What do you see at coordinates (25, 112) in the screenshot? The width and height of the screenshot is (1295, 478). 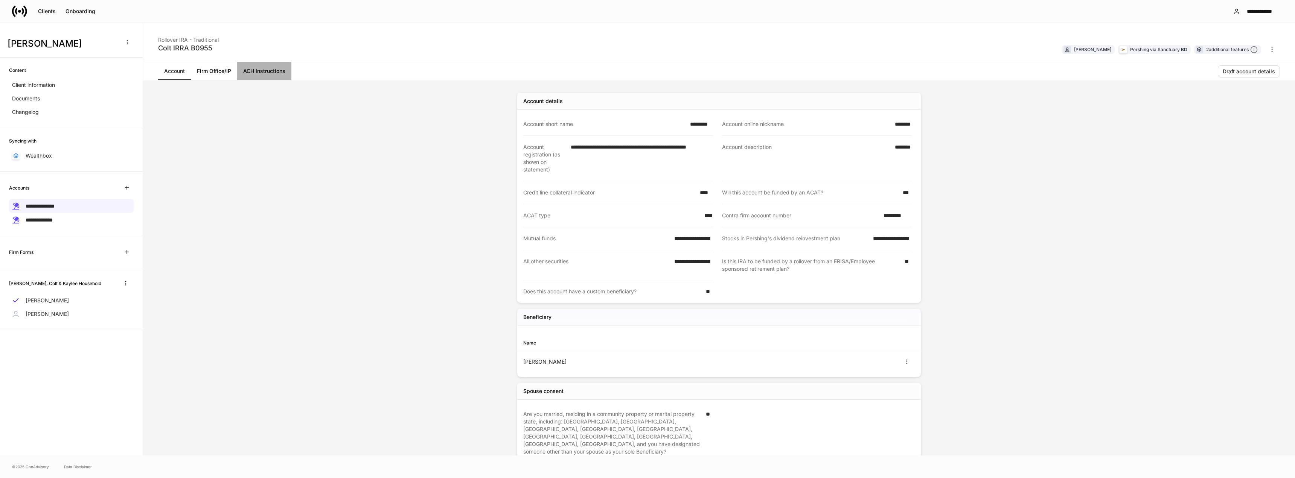 I see `p: Changelog` at bounding box center [25, 112].